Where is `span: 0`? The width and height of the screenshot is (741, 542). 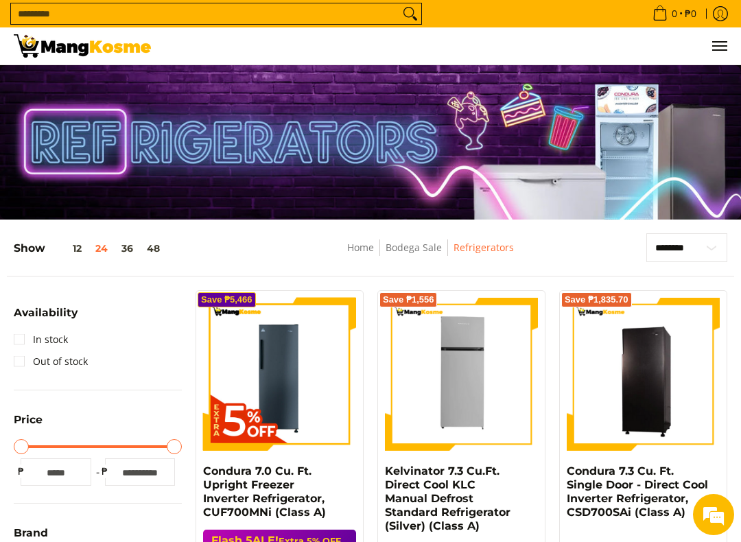
span: 0 is located at coordinates (675, 14).